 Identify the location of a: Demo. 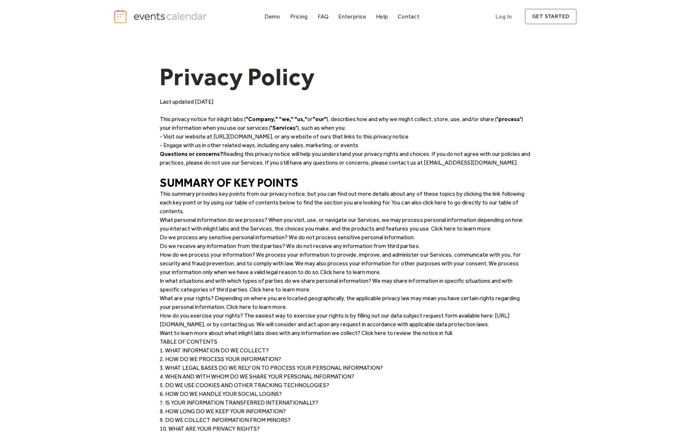
(272, 16).